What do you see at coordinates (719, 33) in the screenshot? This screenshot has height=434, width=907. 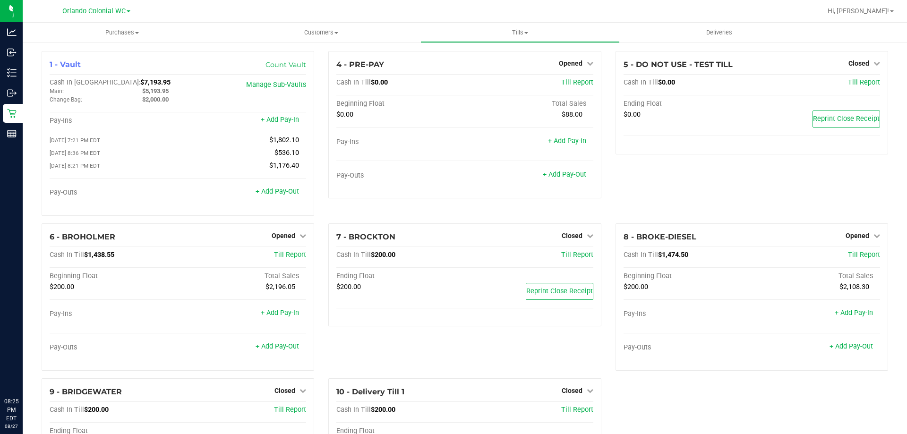 I see `span: Deliveries` at bounding box center [719, 33].